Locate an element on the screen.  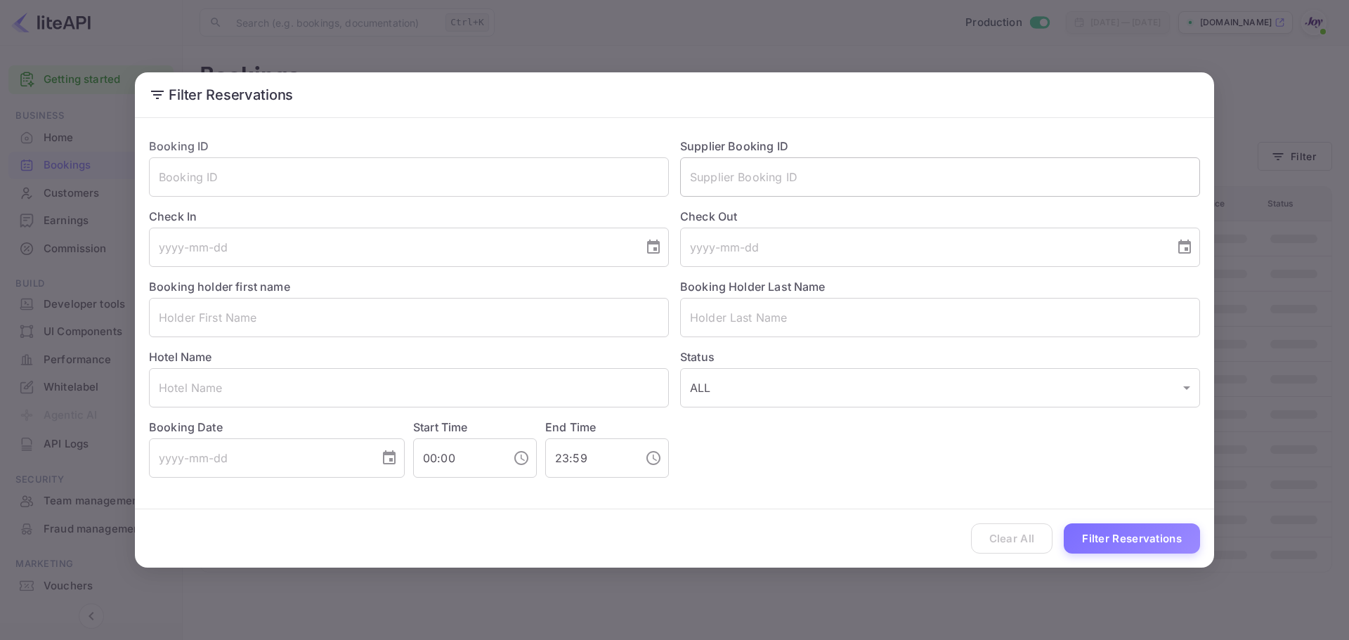
label: End Time is located at coordinates (571, 427).